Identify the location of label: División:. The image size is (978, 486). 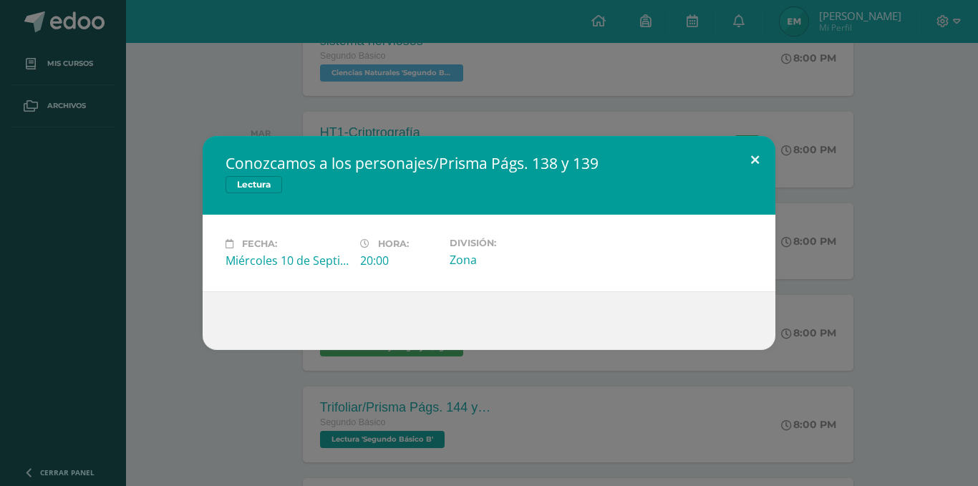
(511, 243).